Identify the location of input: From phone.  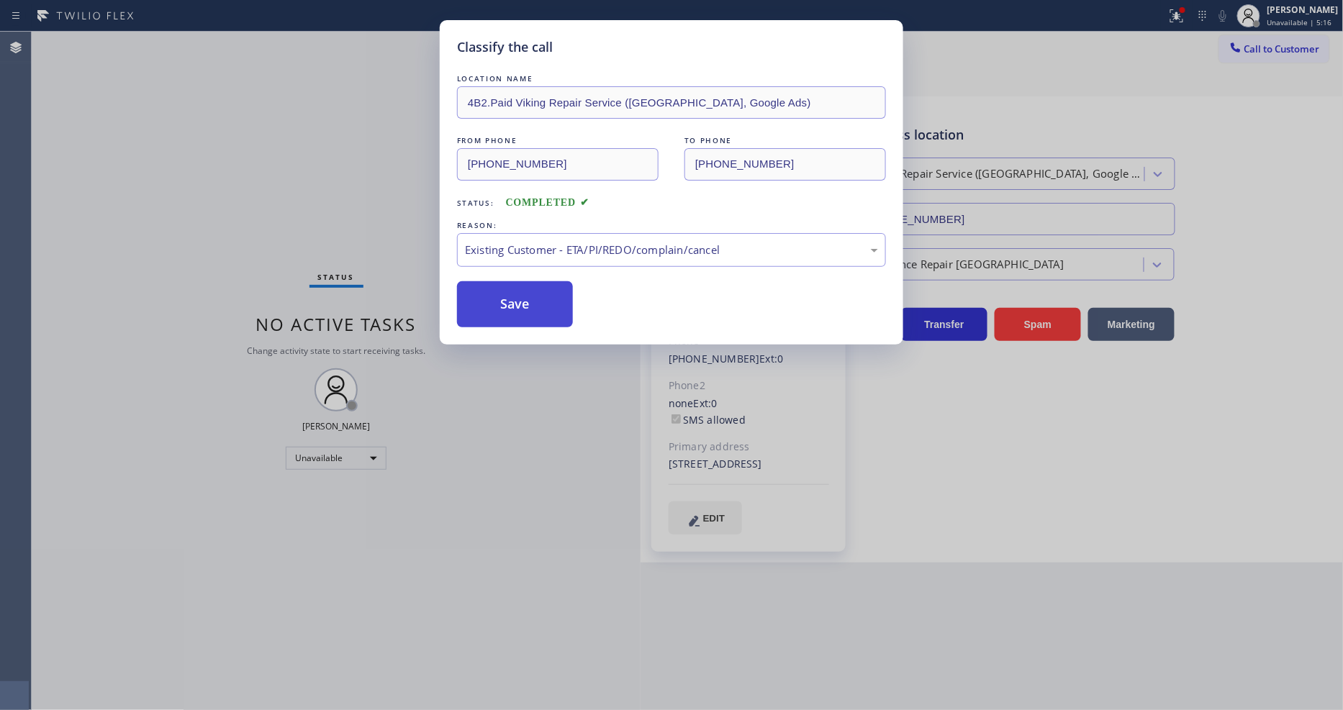
(558, 164).